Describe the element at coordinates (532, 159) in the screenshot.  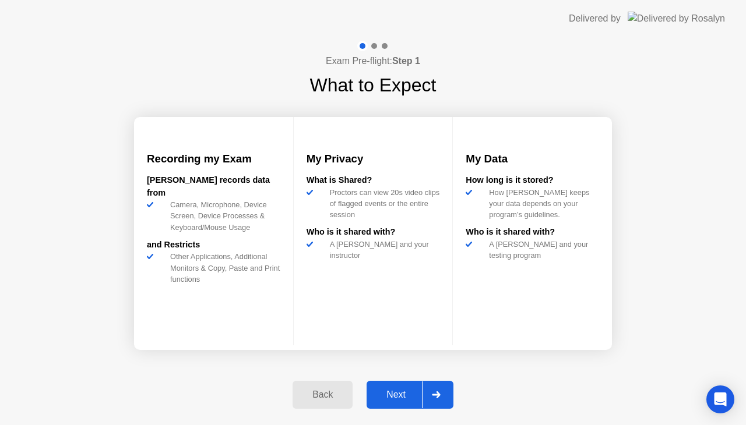
I see `h3: My Data` at that location.